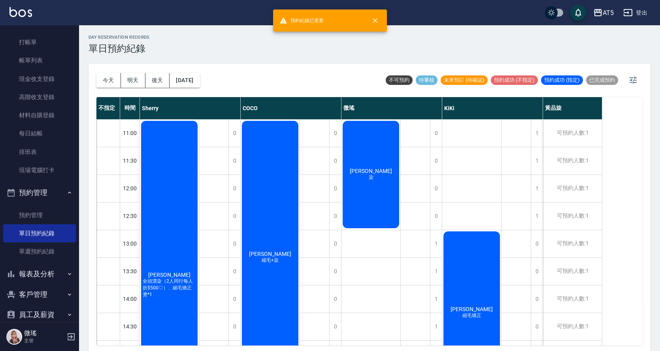 The image size is (660, 351). Describe the element at coordinates (371, 177) in the screenshot. I see `span: 染` at that location.